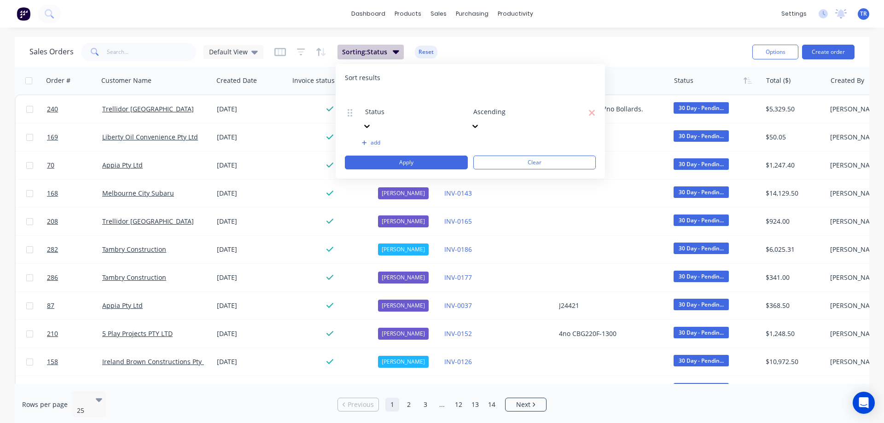 This screenshot has height=423, width=884. Describe the element at coordinates (75, 109) in the screenshot. I see `a: 240` at that location.